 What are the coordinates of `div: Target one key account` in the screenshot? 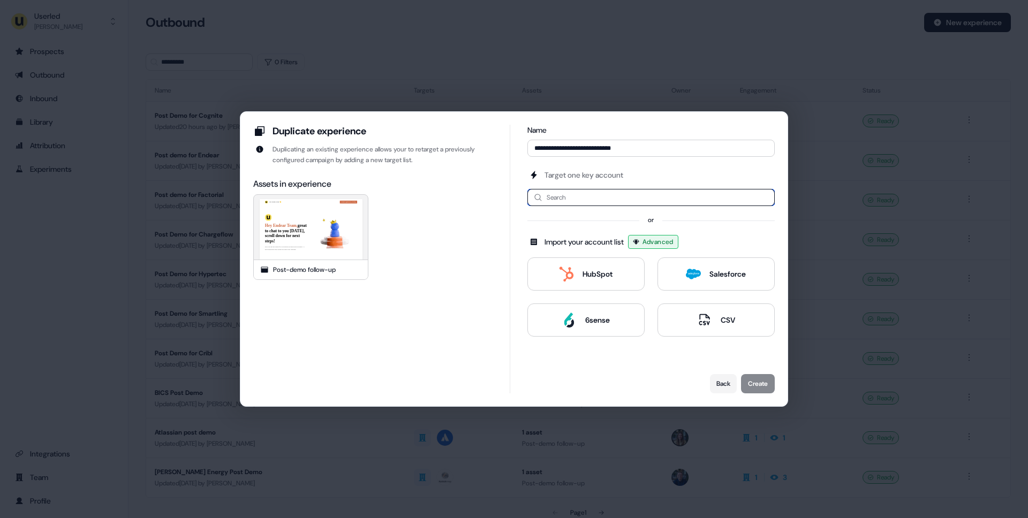 It's located at (584, 175).